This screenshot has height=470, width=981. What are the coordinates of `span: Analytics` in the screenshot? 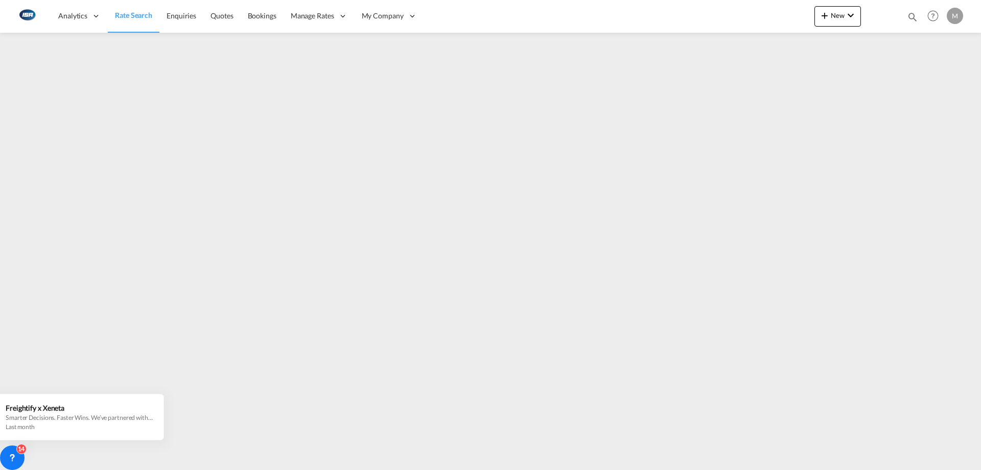 It's located at (73, 16).